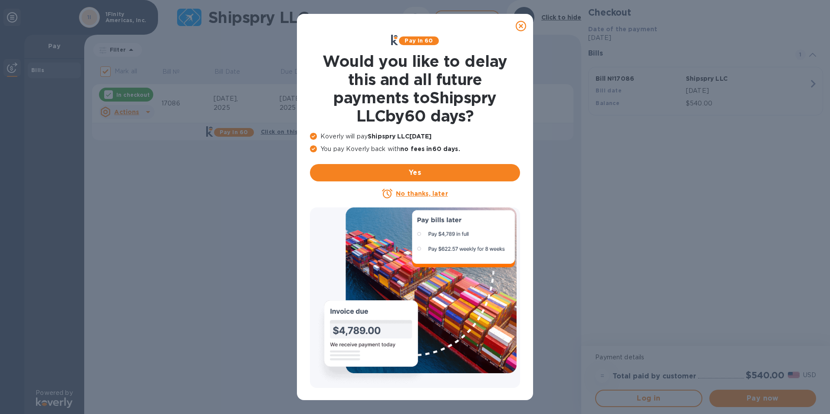 This screenshot has height=414, width=830. I want to click on h1: Would you like to delay this and all future payments to Shipspry LLC by 60 days ?, so click(415, 89).